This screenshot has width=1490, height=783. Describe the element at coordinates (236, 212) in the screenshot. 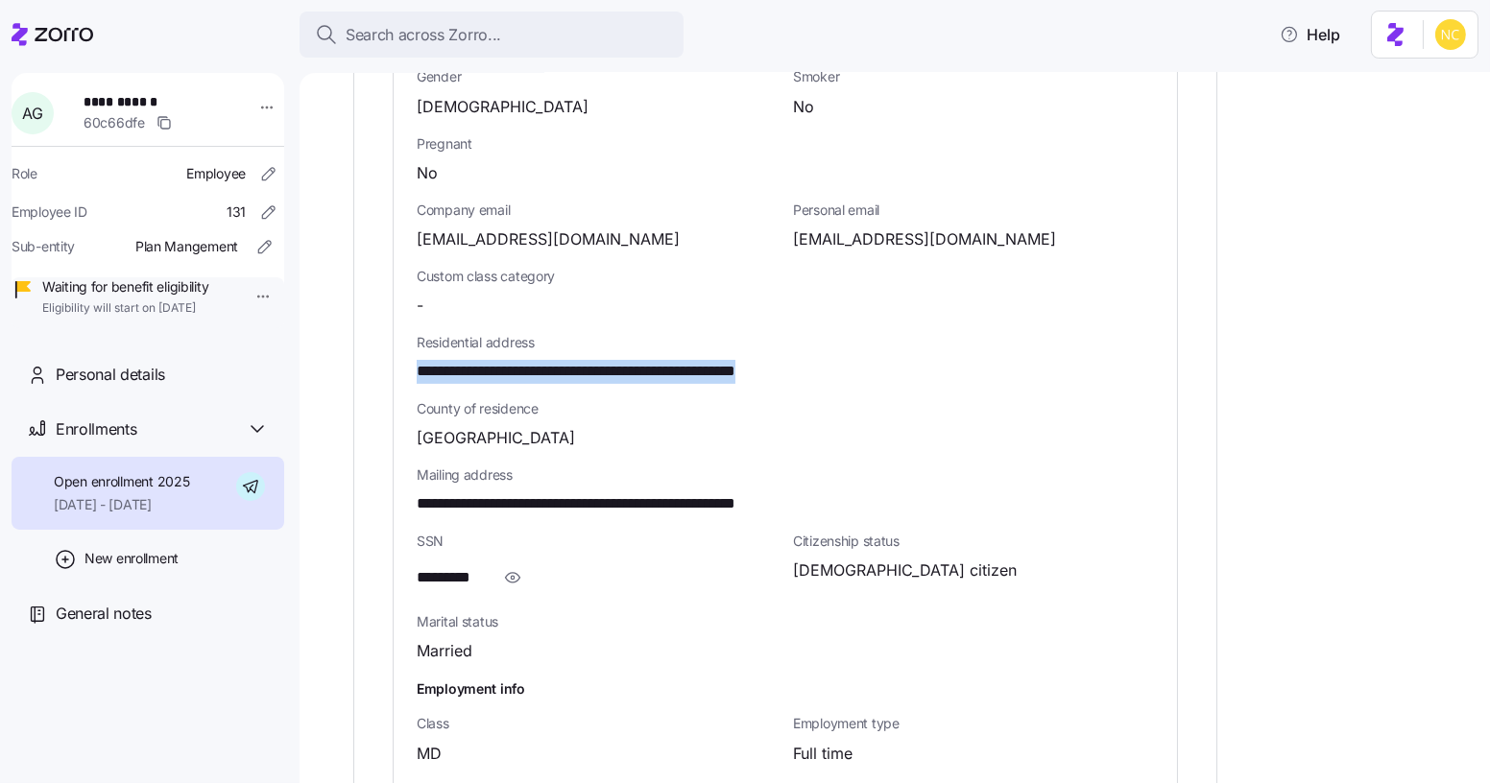

I see `span: 131` at that location.